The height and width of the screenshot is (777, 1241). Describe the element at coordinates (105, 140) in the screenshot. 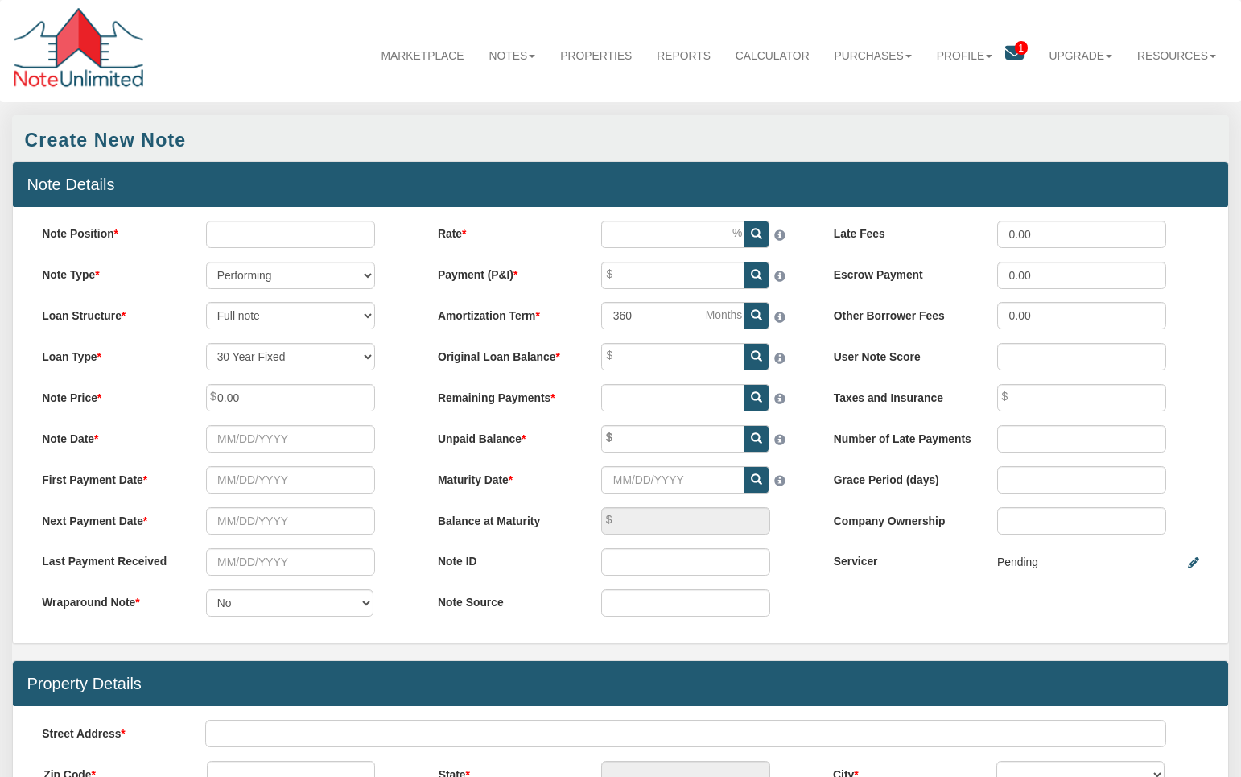

I see `div: Create New Note` at that location.